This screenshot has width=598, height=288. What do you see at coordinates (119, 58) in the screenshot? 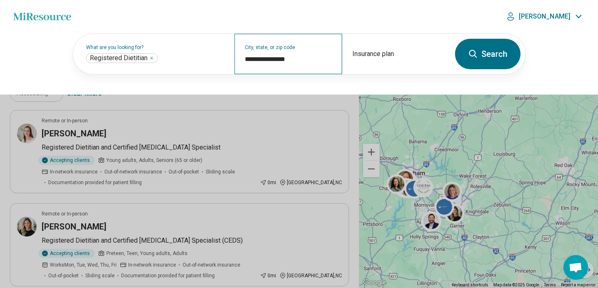
I see `span: Registered Dietitian` at bounding box center [119, 58].